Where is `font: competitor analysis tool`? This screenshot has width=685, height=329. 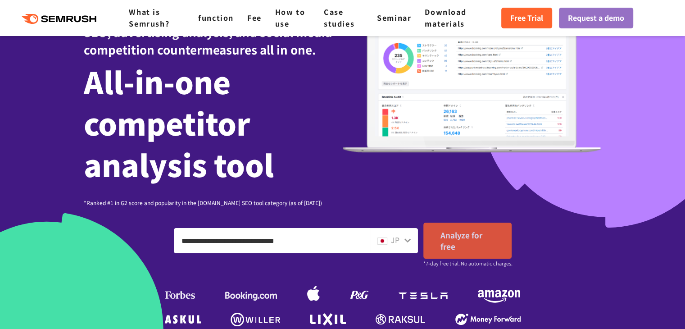
font: competitor analysis tool is located at coordinates (179, 143).